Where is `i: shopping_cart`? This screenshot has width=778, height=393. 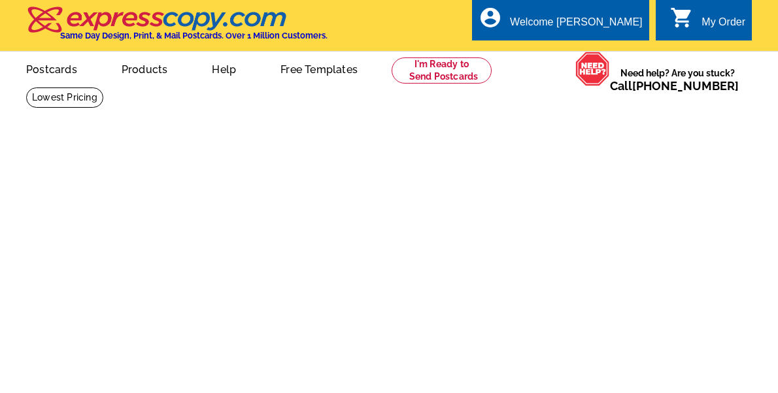
i: shopping_cart is located at coordinates (682, 18).